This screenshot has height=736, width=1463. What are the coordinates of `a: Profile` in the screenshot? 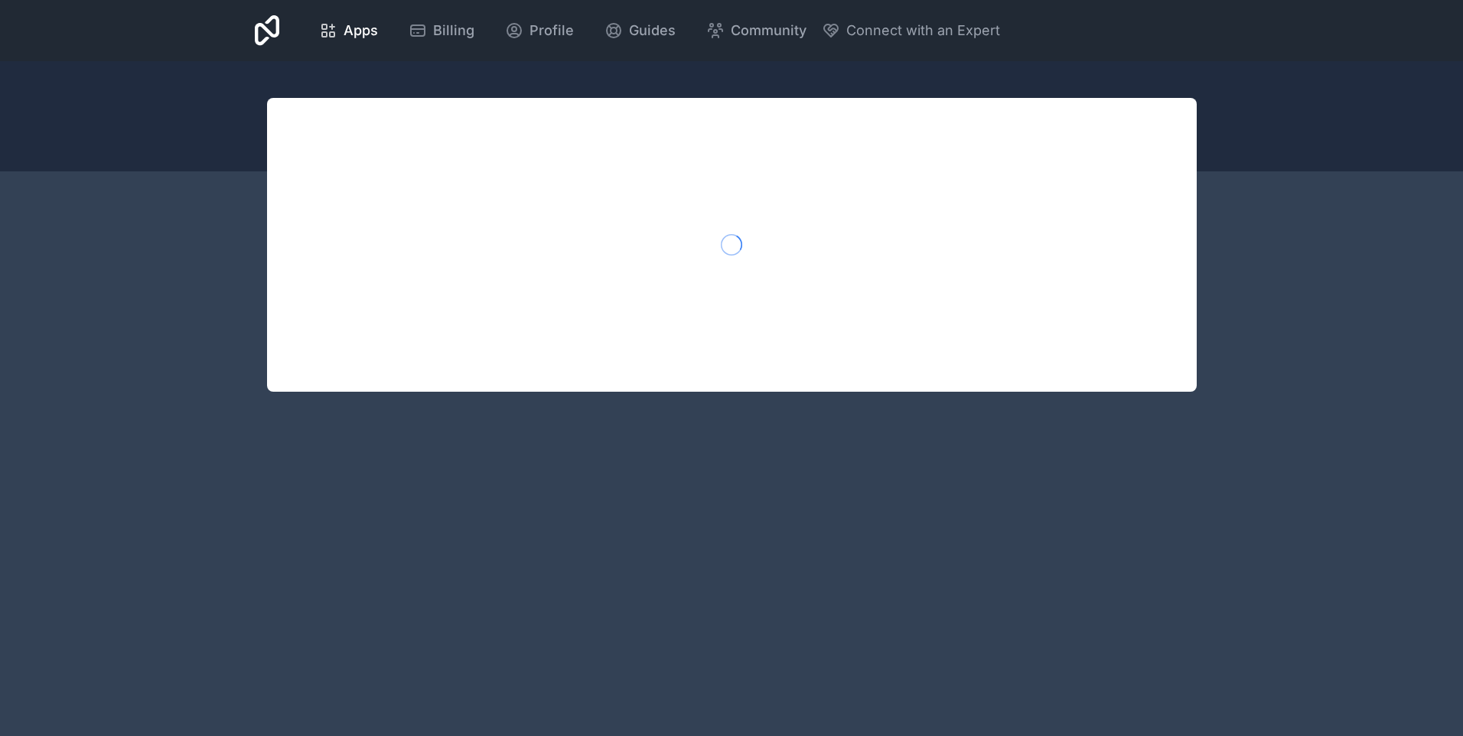 It's located at (539, 31).